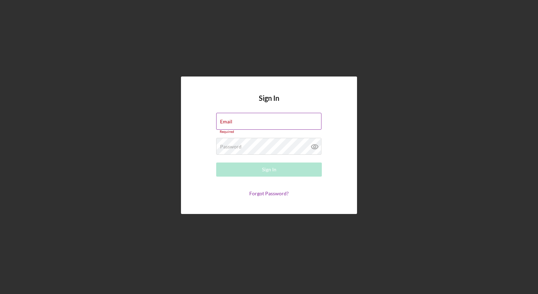 This screenshot has height=294, width=538. I want to click on button: Sign In, so click(269, 169).